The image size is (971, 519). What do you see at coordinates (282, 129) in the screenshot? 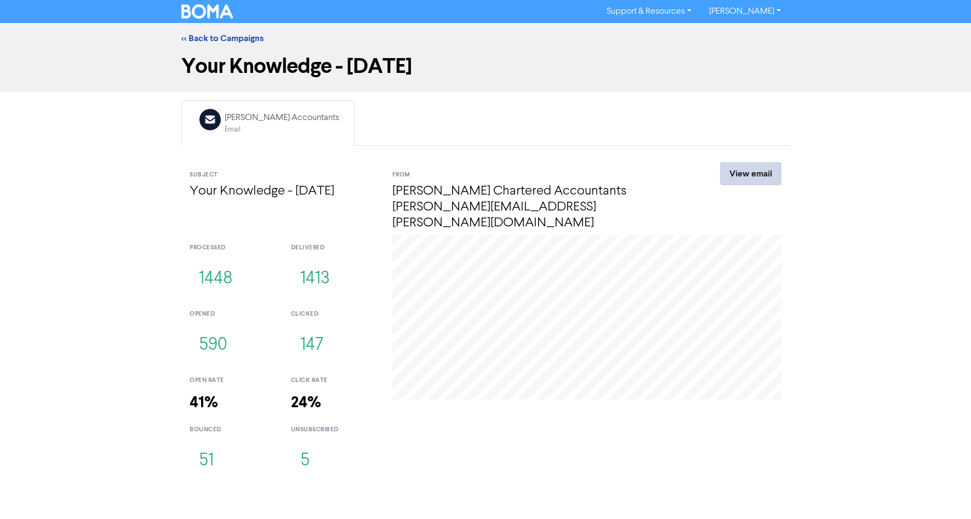
I see `div: Email` at bounding box center [282, 129].